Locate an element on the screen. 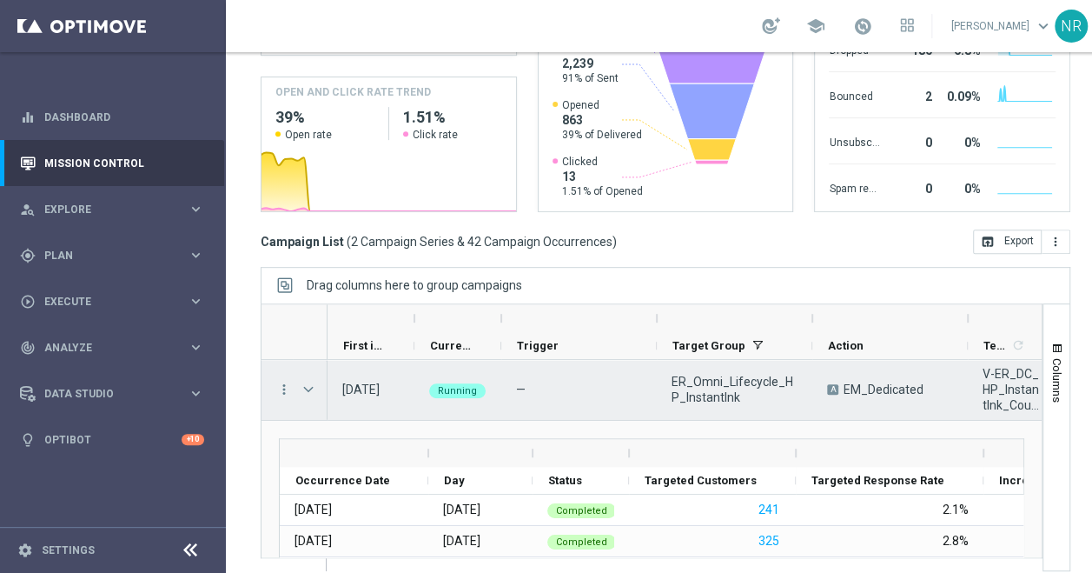  span: Trigger is located at coordinates (538, 345).